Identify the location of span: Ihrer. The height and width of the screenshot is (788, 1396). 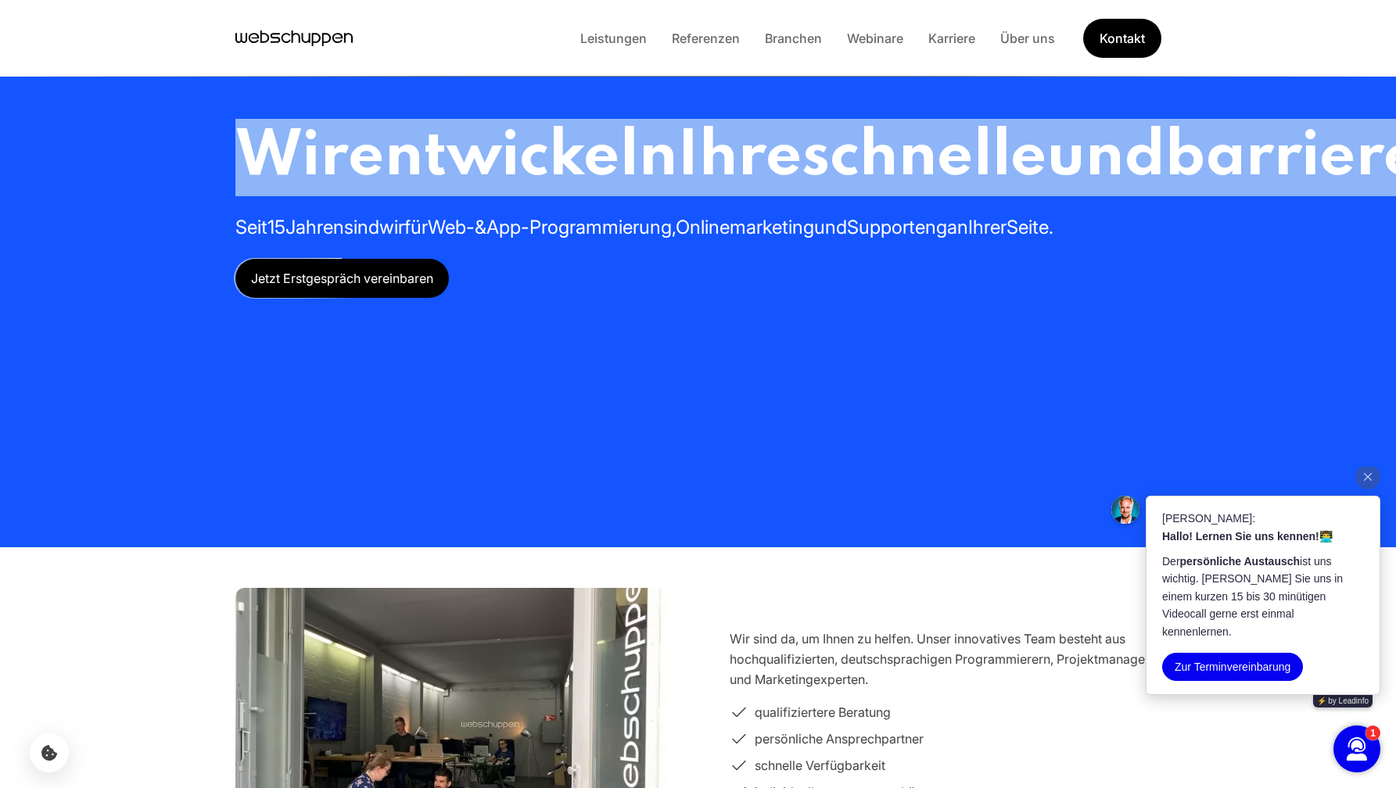
(987, 227).